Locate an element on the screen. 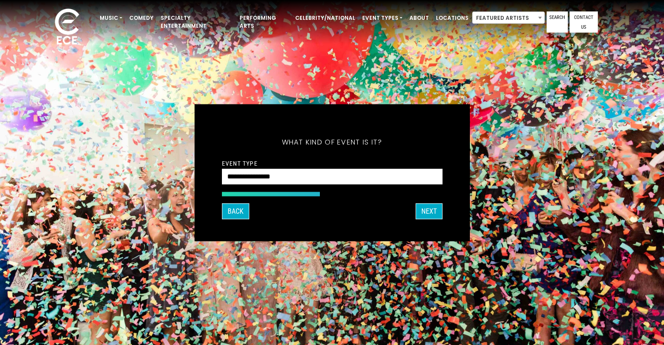  a: Comedy is located at coordinates (141, 18).